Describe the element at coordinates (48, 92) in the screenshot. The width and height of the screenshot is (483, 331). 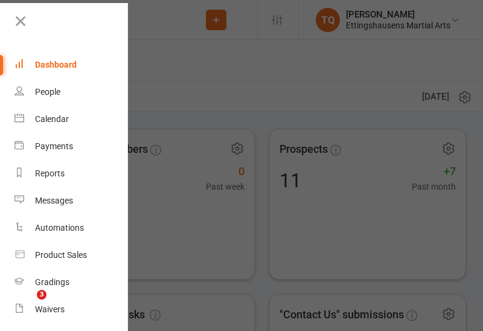
I see `div: People` at that location.